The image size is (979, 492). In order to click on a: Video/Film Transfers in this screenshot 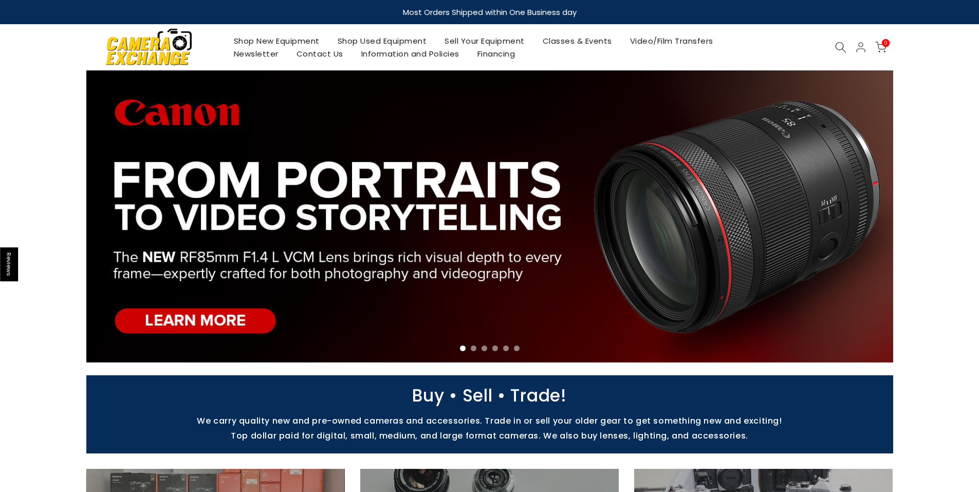, I will do `click(671, 41)`.